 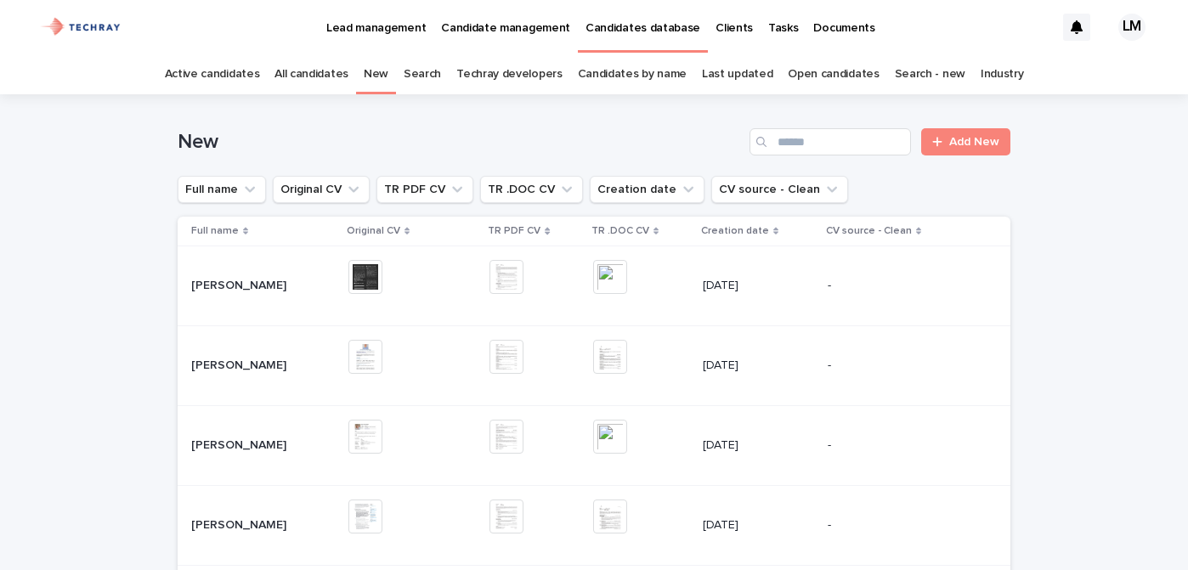 I want to click on p: TR .DOC CV, so click(x=621, y=231).